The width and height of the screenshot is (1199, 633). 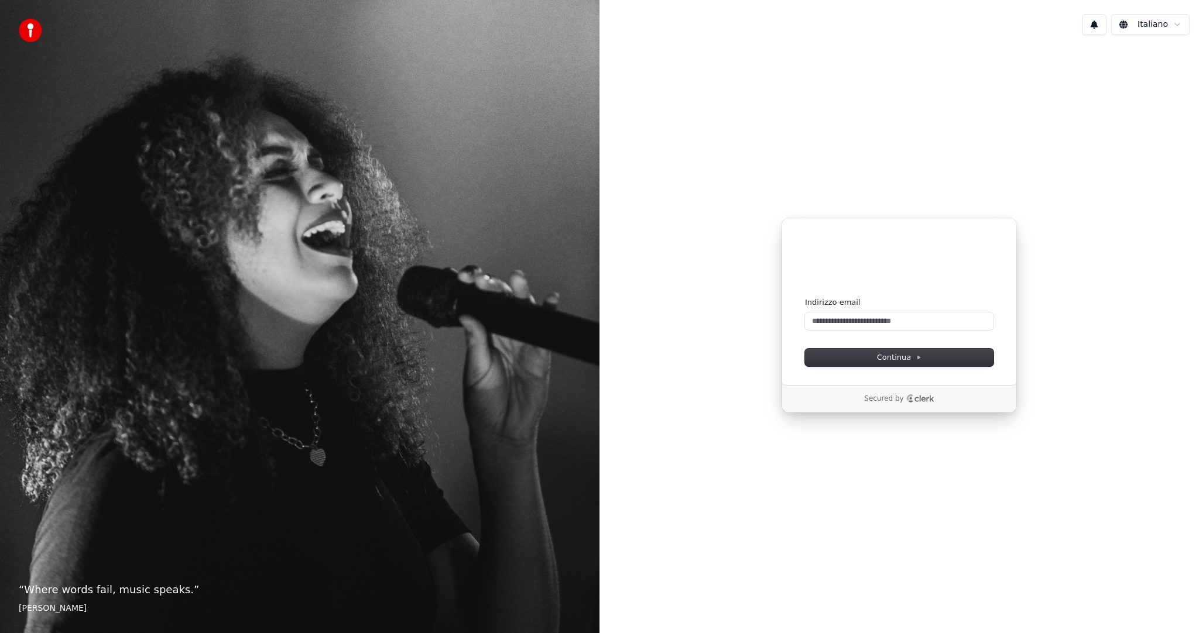 What do you see at coordinates (899, 358) in the screenshot?
I see `span: Continua` at bounding box center [899, 358].